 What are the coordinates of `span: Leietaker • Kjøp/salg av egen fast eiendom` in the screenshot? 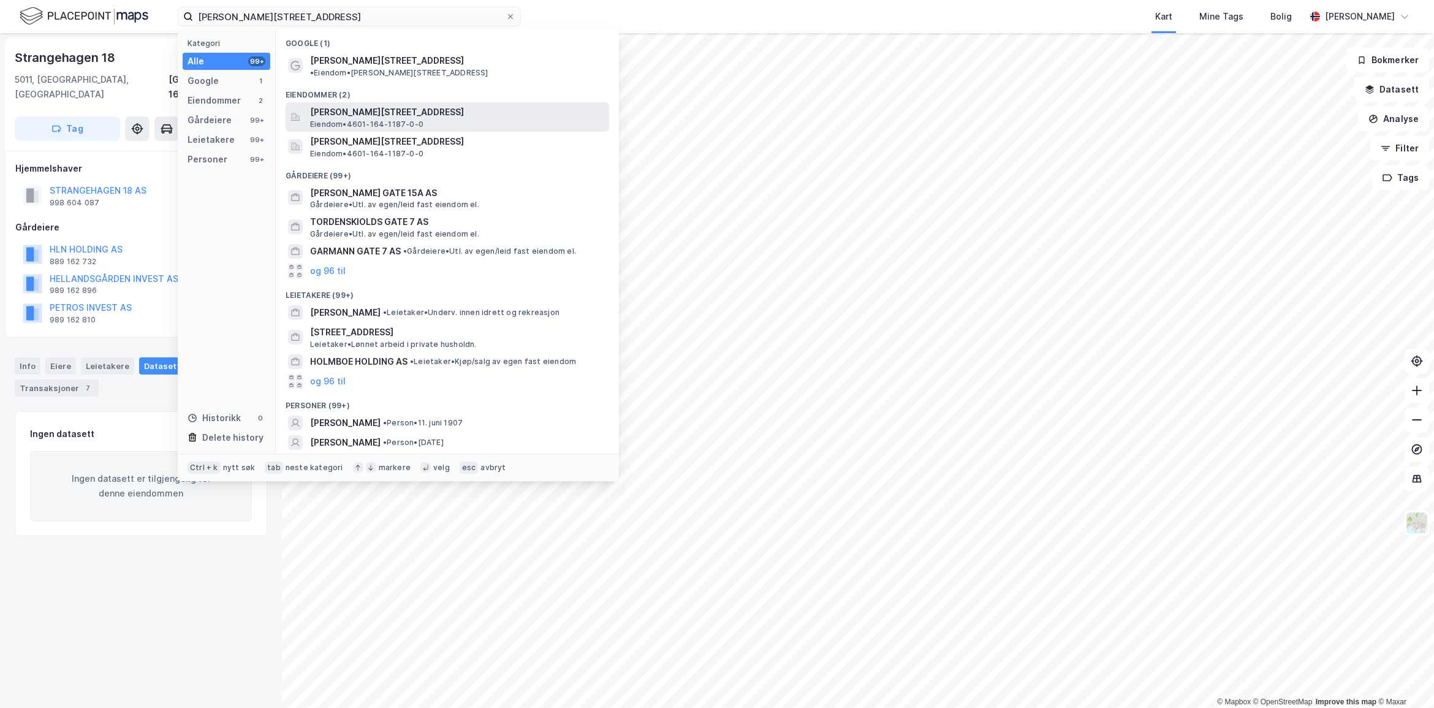 It's located at (493, 362).